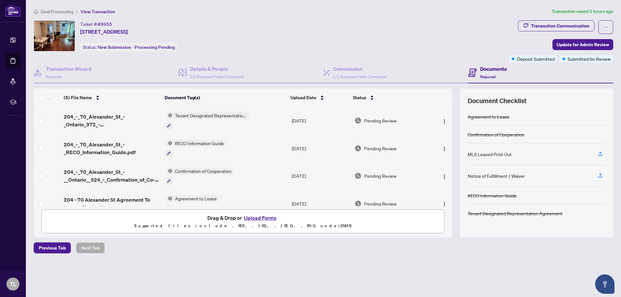 The image size is (621, 297). What do you see at coordinates (583, 45) in the screenshot?
I see `span: Update for Admin Review` at bounding box center [583, 45].